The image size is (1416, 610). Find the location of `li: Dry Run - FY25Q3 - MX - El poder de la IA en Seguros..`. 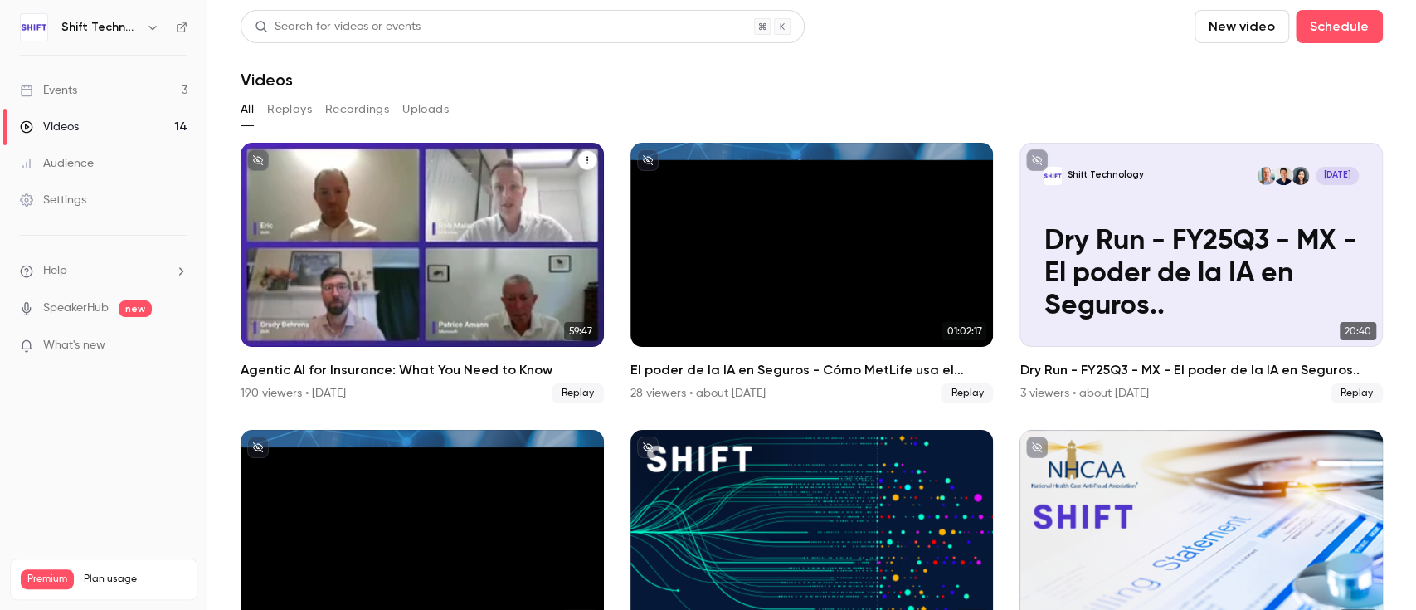

li: Dry Run - FY25Q3 - MX - El poder de la IA en Seguros.. is located at coordinates (1202, 273).